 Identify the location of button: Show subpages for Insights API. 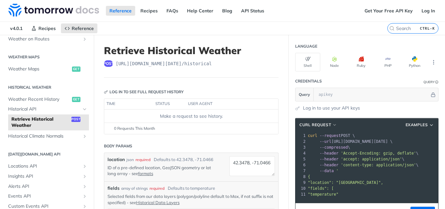
(85, 176).